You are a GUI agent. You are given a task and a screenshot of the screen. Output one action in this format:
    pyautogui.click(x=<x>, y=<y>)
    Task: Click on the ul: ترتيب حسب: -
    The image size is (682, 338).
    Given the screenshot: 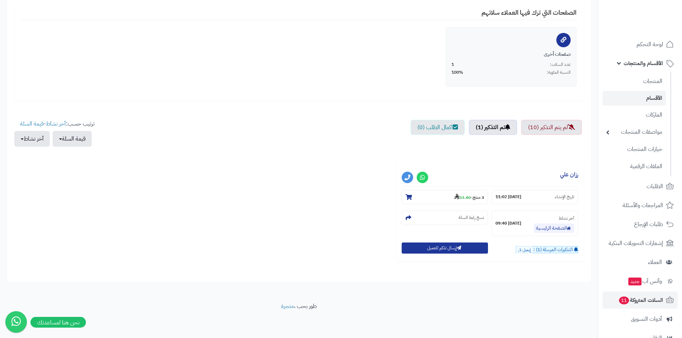 What is the action you would take?
    pyautogui.click(x=54, y=133)
    